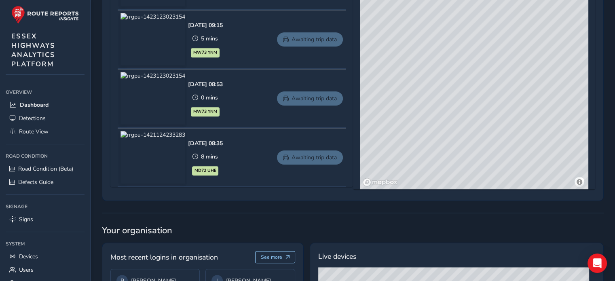 The image size is (615, 281). Describe the element at coordinates (32, 118) in the screenshot. I see `span: Detections` at that location.